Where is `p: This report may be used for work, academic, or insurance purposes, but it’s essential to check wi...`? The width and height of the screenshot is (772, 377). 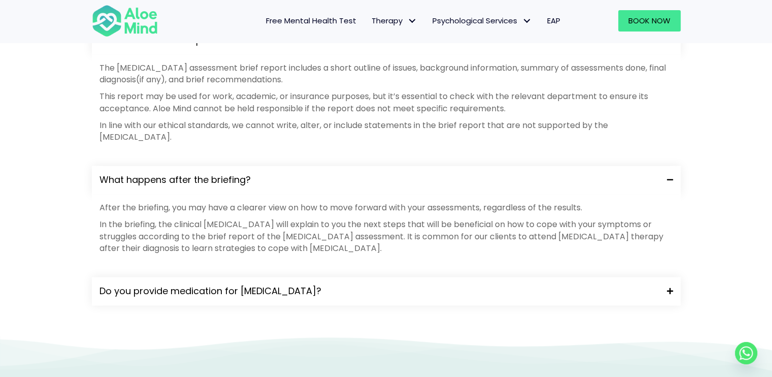 p: This report may be used for work, academic, or insurance purposes, but it’s essential to check wi... is located at coordinates (386, 102).